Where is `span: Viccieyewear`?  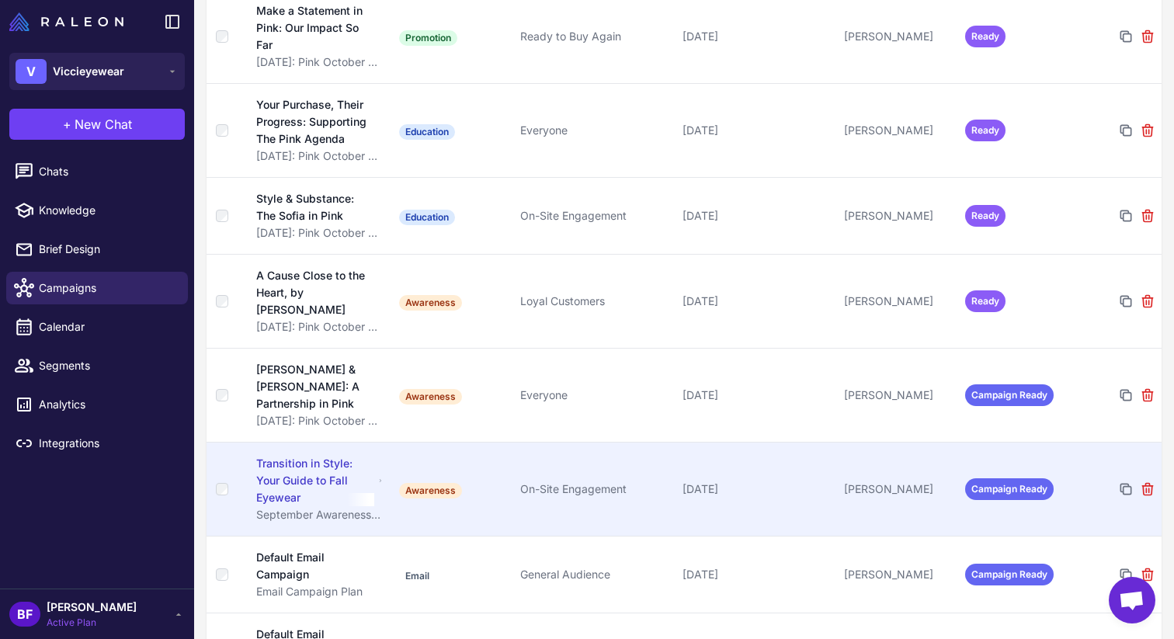
span: Viccieyewear is located at coordinates (89, 71).